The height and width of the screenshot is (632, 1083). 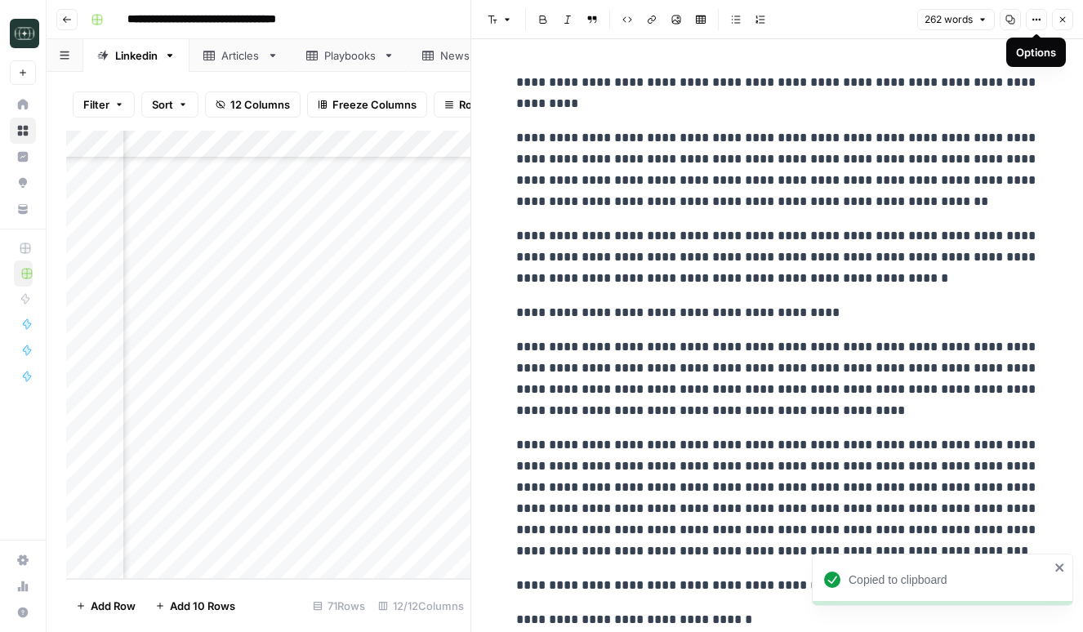 What do you see at coordinates (1060, 568) in the screenshot?
I see `button: close` at bounding box center [1060, 568].